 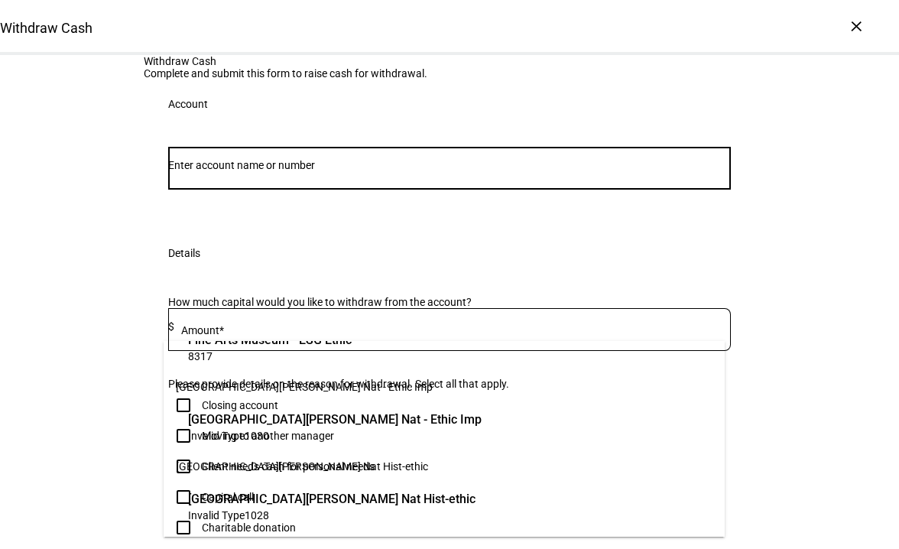 I want to click on mat-label: Amount*, so click(x=203, y=330).